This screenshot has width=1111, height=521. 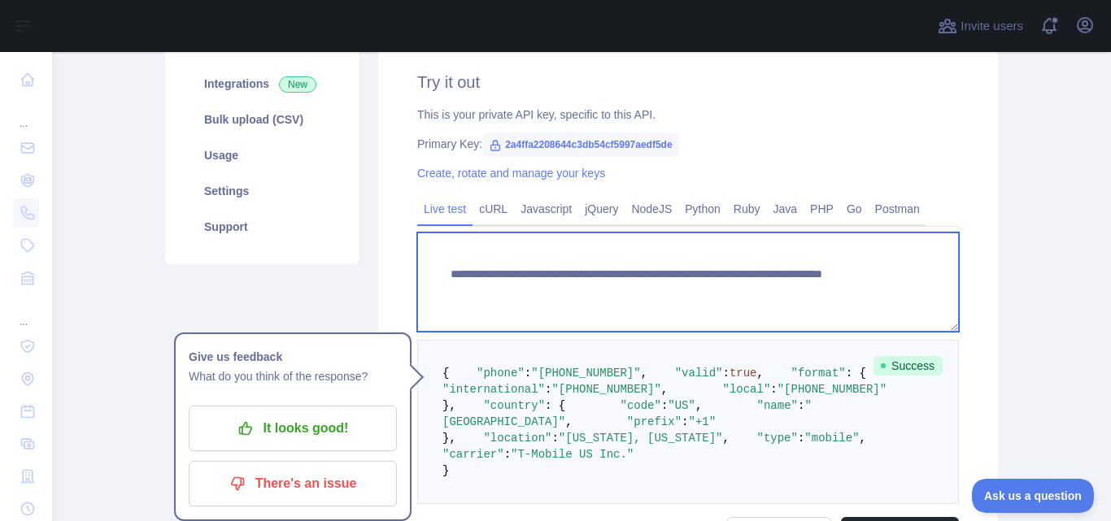 I want to click on h2: Try it out, so click(x=688, y=82).